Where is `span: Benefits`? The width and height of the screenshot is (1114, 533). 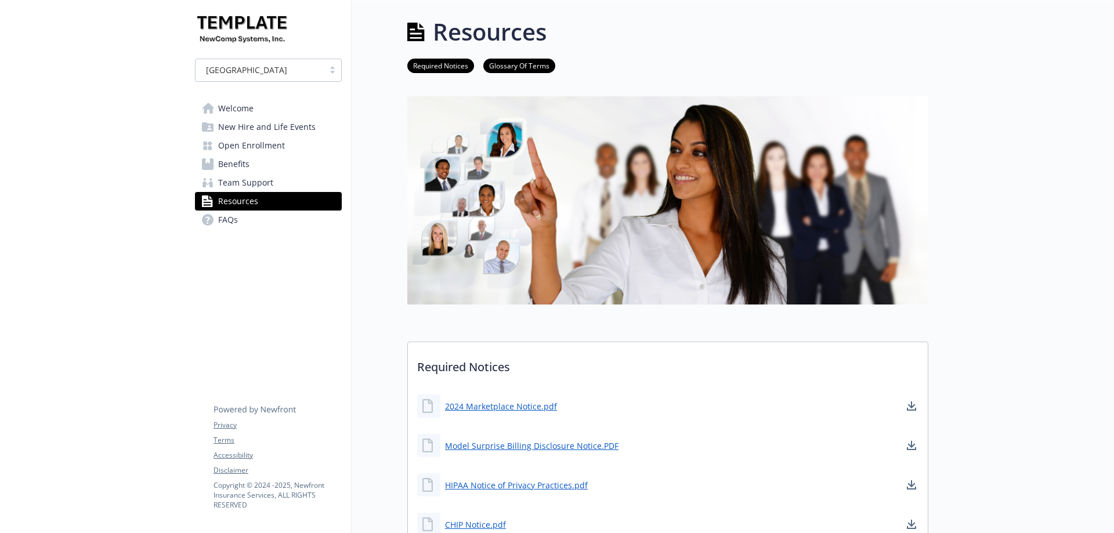 span: Benefits is located at coordinates (234, 164).